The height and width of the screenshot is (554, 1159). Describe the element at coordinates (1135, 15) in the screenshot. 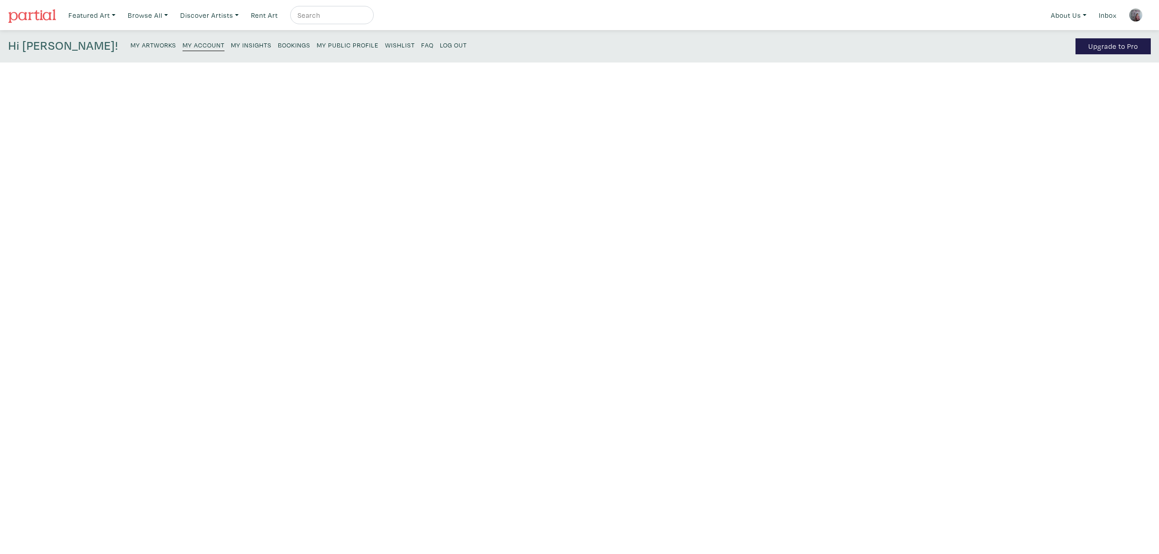

I see `img: phpThumb.php` at that location.